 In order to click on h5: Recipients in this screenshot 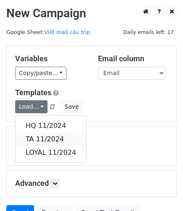, I will do `click(91, 140)`.